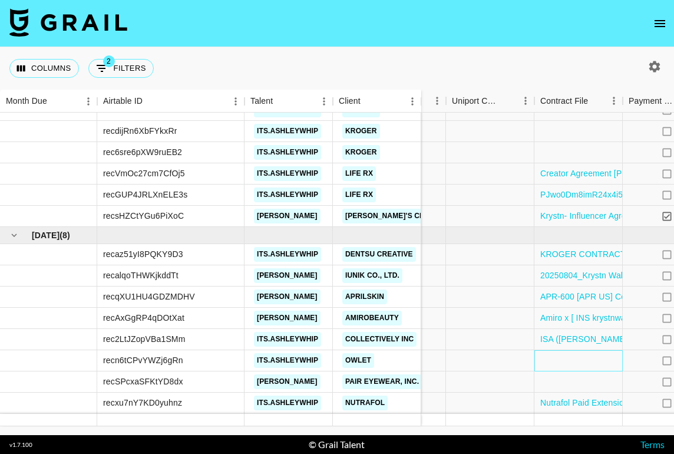  What do you see at coordinates (143, 360) in the screenshot?
I see `div: recn6tCPvYWZj6gRn` at bounding box center [143, 360].